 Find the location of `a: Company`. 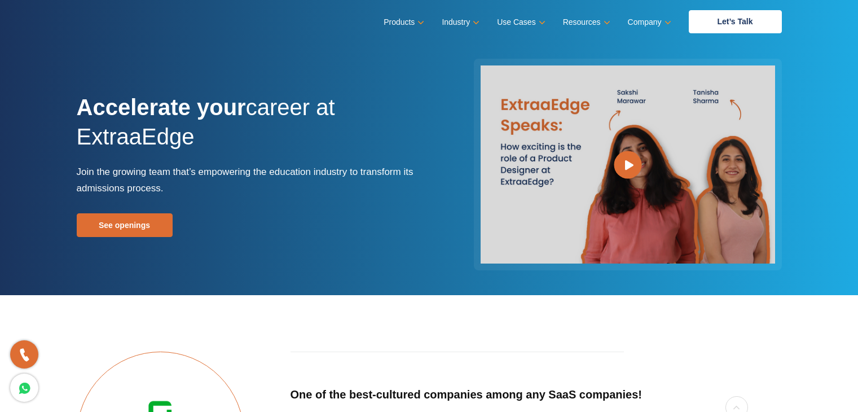

a: Company is located at coordinates (648, 22).